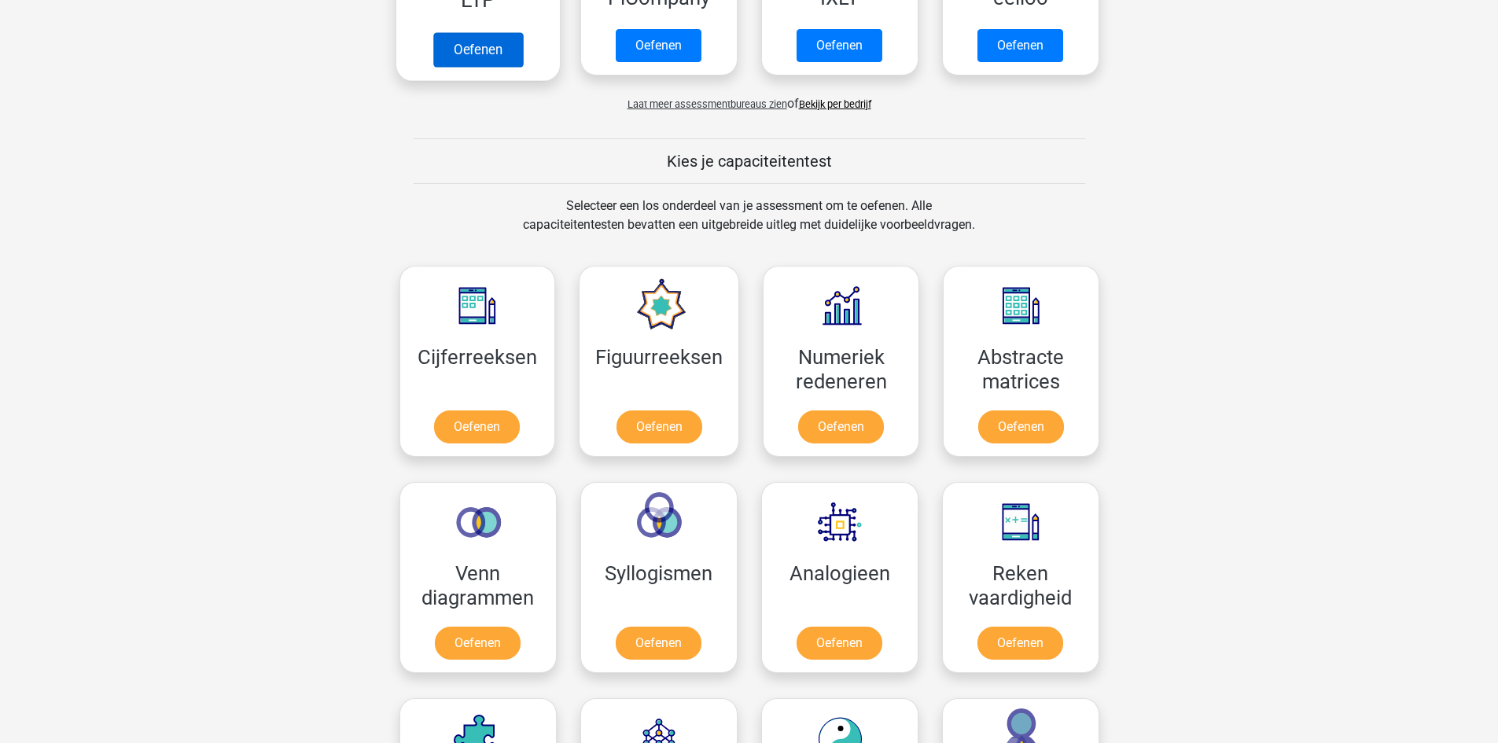  I want to click on a: Bekijk per bedrijf, so click(835, 104).